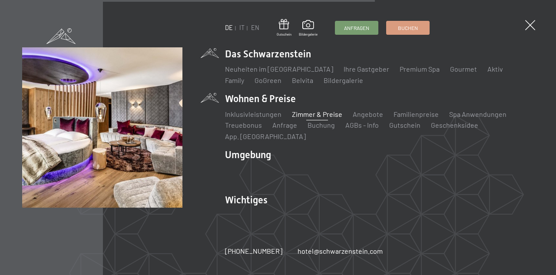 This screenshot has height=275, width=556. I want to click on a: Family, so click(235, 80).